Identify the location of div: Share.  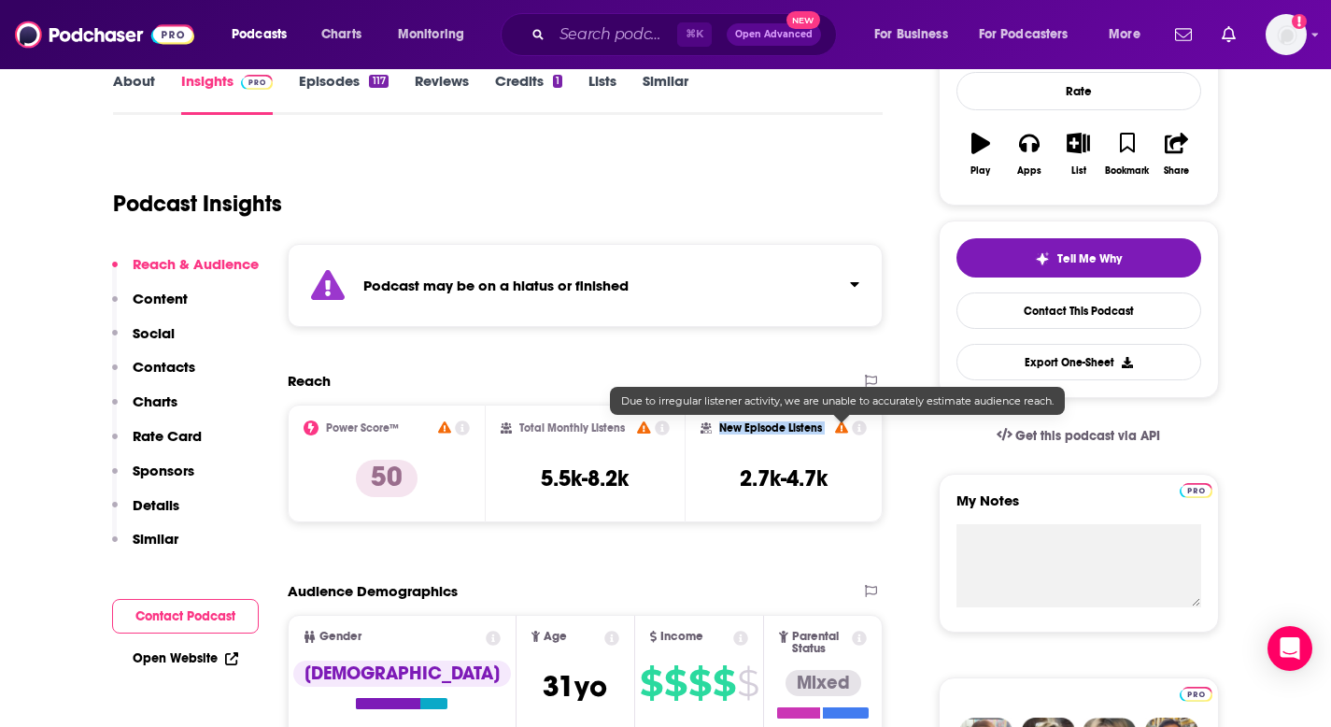
(1176, 171).